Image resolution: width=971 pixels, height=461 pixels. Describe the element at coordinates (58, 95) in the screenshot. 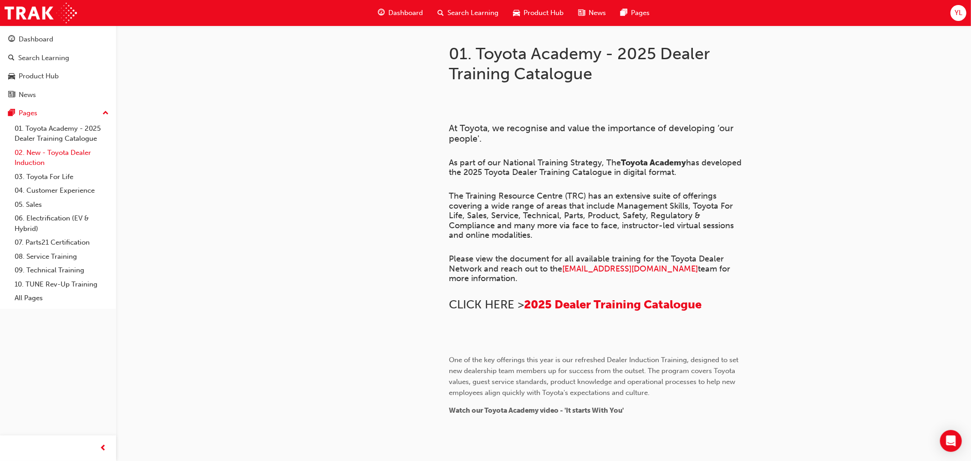

I see `a: News` at that location.